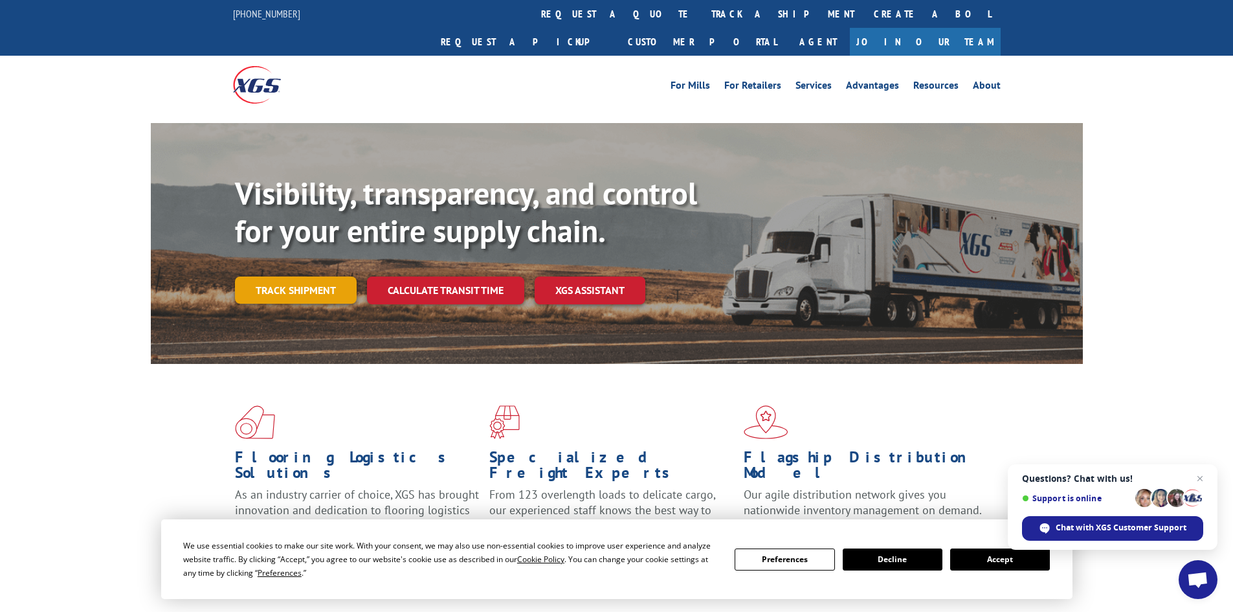  I want to click on button: Preferences, so click(785, 559).